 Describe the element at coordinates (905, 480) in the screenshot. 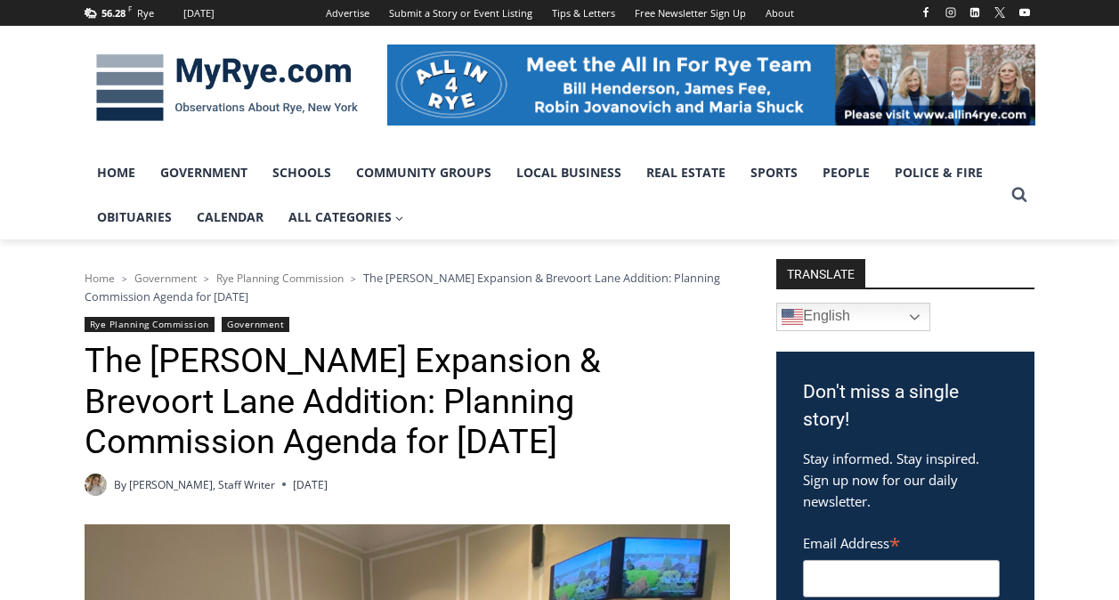

I see `p: Stay informed. Stay inspired. Sign up now for our daily newsletter.` at that location.